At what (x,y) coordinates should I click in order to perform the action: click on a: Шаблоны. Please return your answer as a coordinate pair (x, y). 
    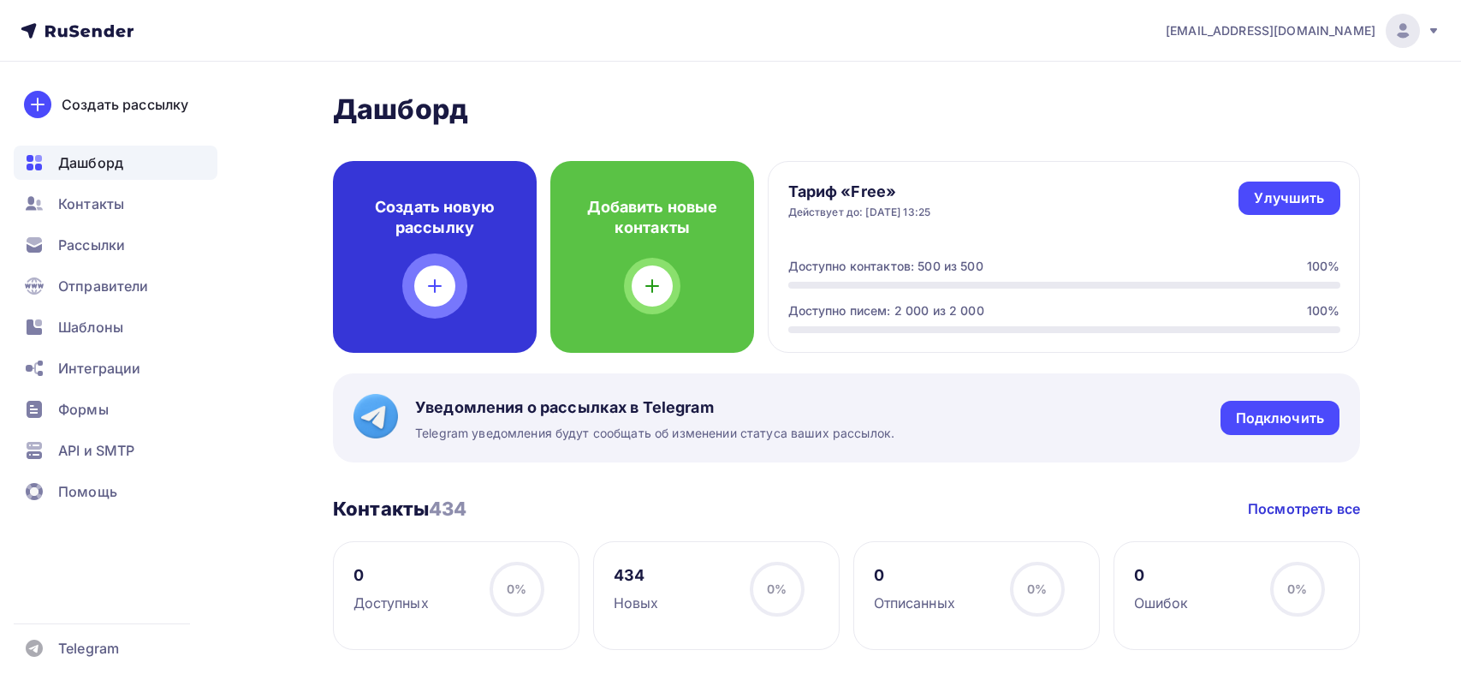
    Looking at the image, I should click on (116, 327).